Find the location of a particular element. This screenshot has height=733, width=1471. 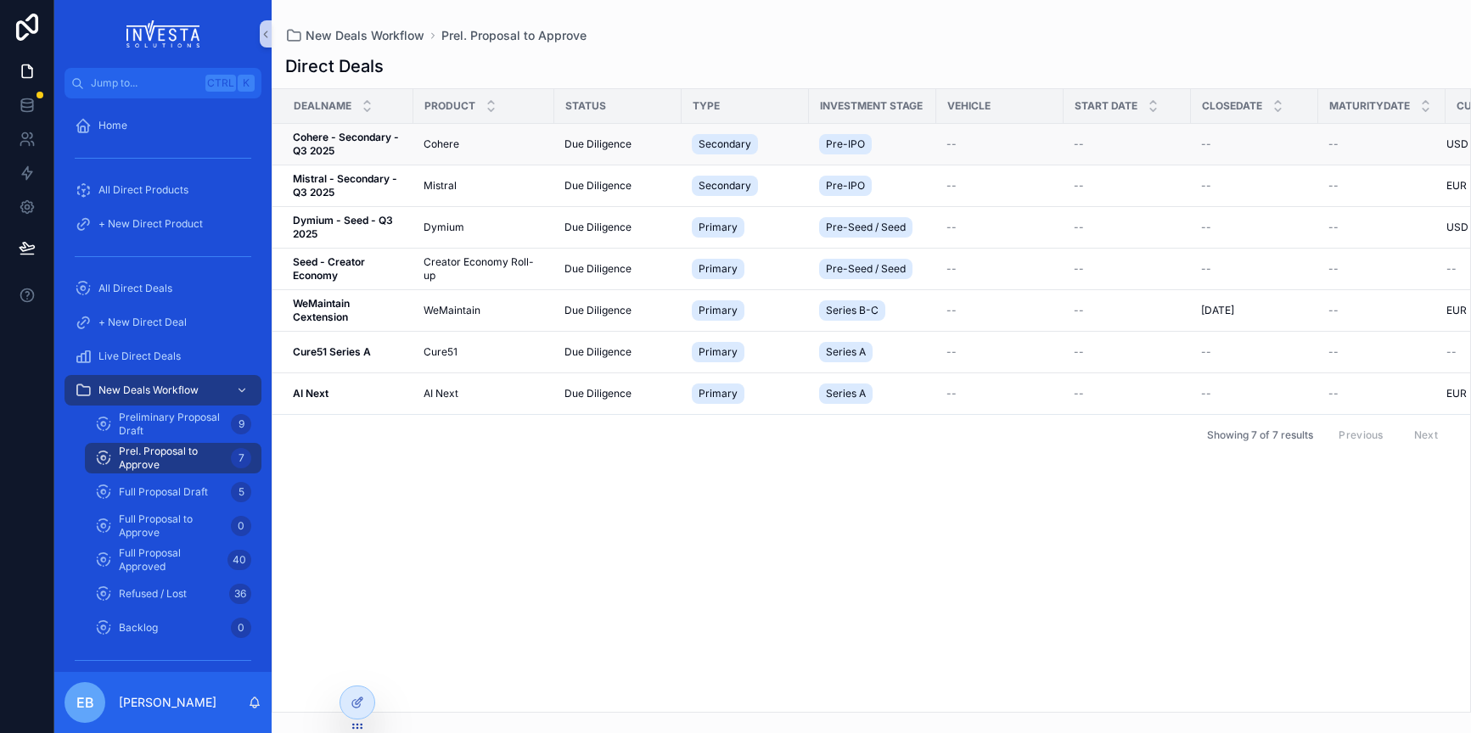

span: DealName is located at coordinates (323, 106).